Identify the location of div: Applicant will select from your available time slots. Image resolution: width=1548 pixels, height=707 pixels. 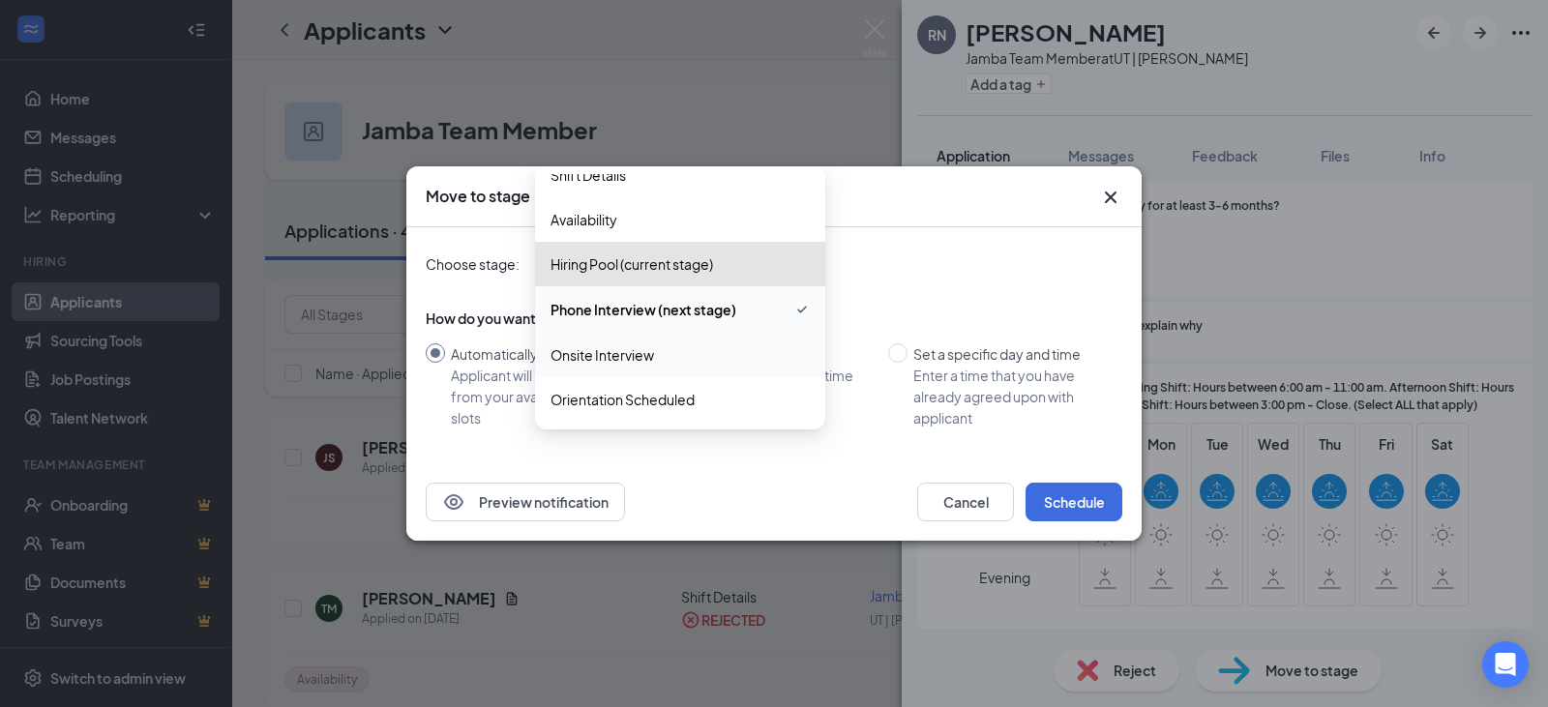
(526, 397).